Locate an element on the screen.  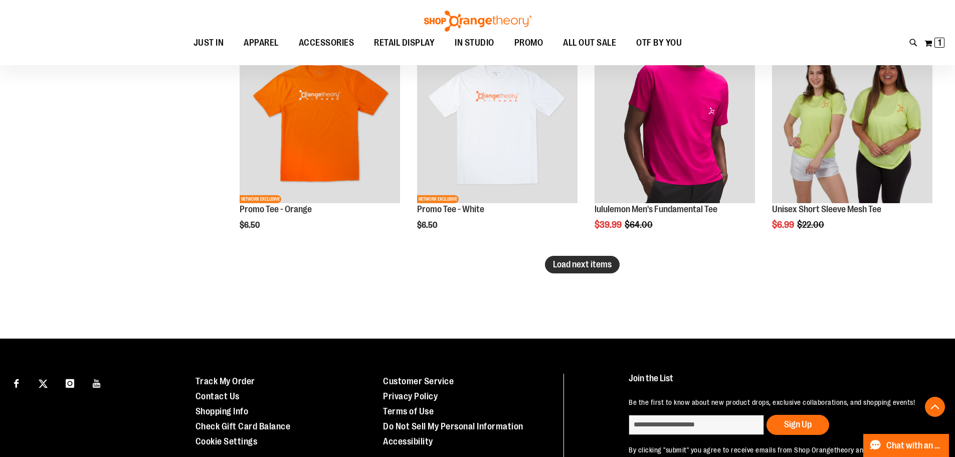
span: PROMO is located at coordinates (529, 43).